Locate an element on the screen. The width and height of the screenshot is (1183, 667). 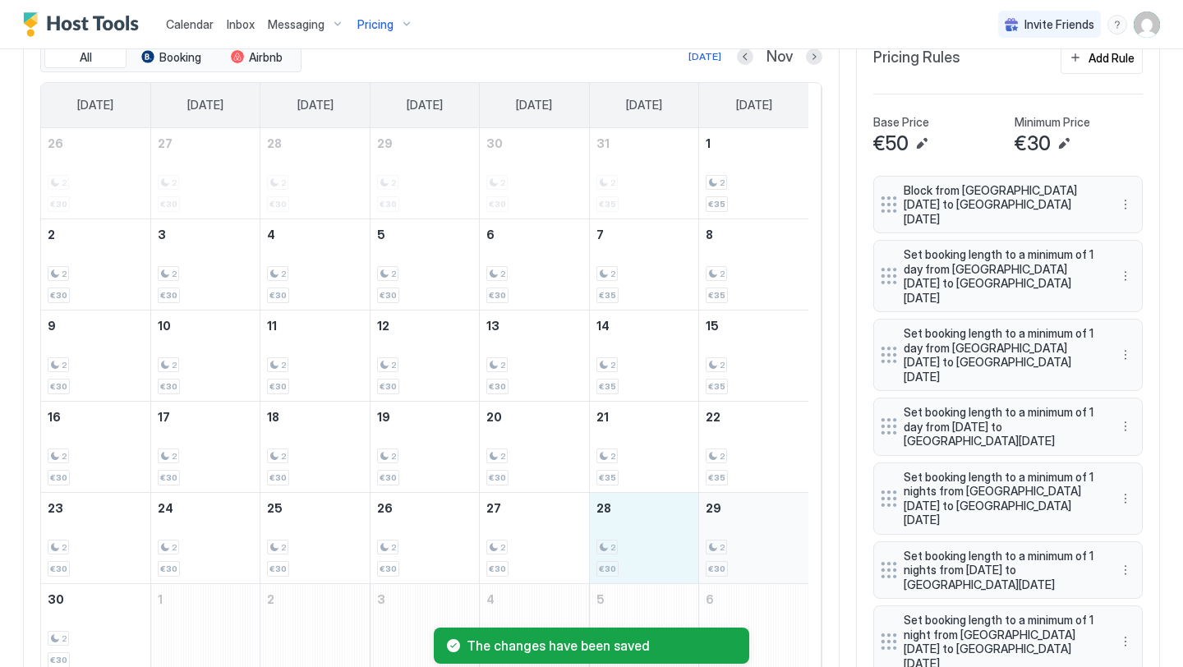
a: December 2, 2025 is located at coordinates (315, 599).